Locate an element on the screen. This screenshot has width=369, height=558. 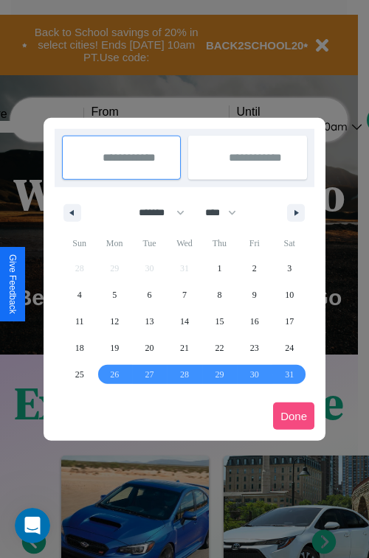
span: Wed is located at coordinates (184, 243).